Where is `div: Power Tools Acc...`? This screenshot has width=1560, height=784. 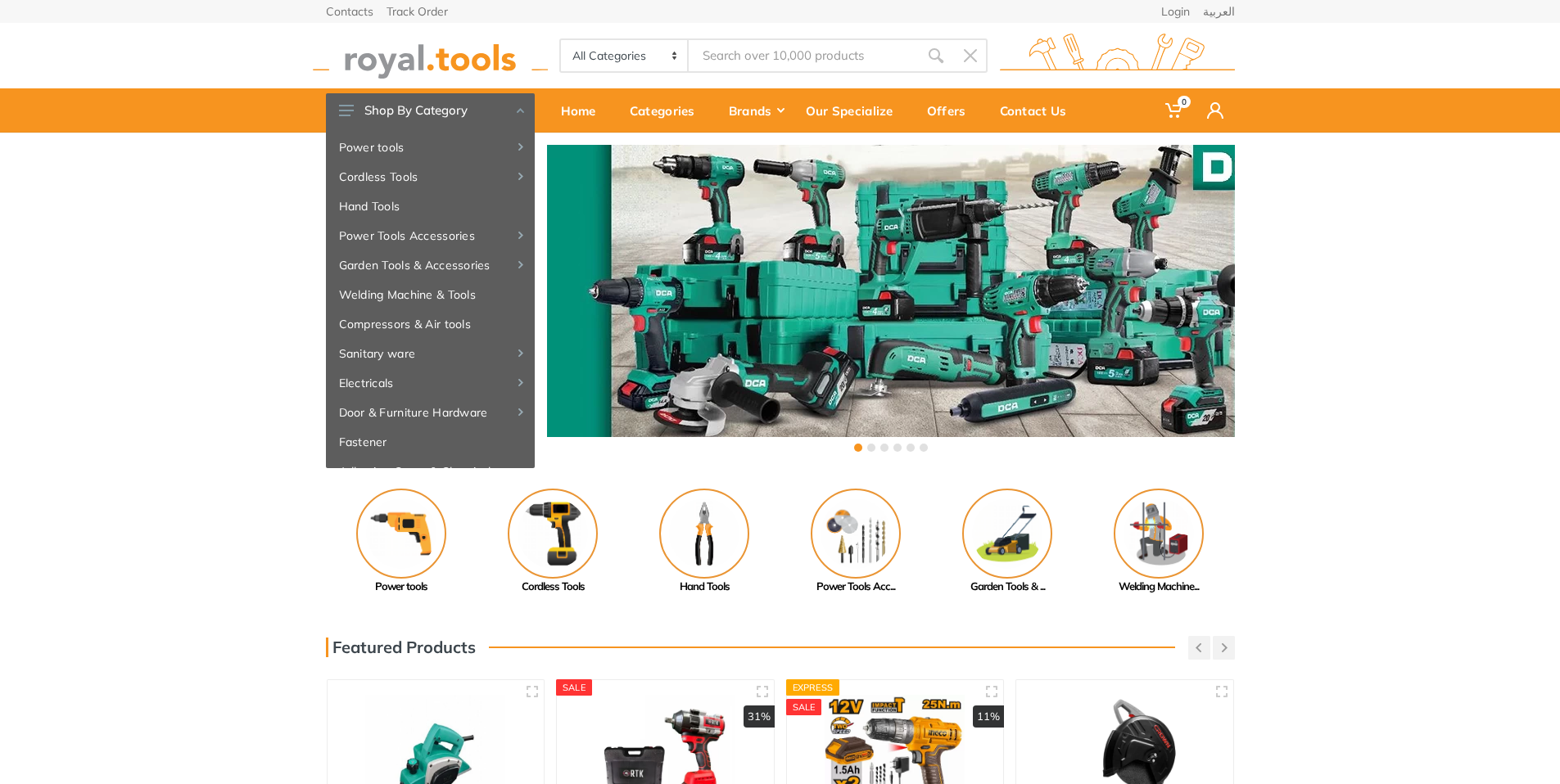 div: Power Tools Acc... is located at coordinates (856, 587).